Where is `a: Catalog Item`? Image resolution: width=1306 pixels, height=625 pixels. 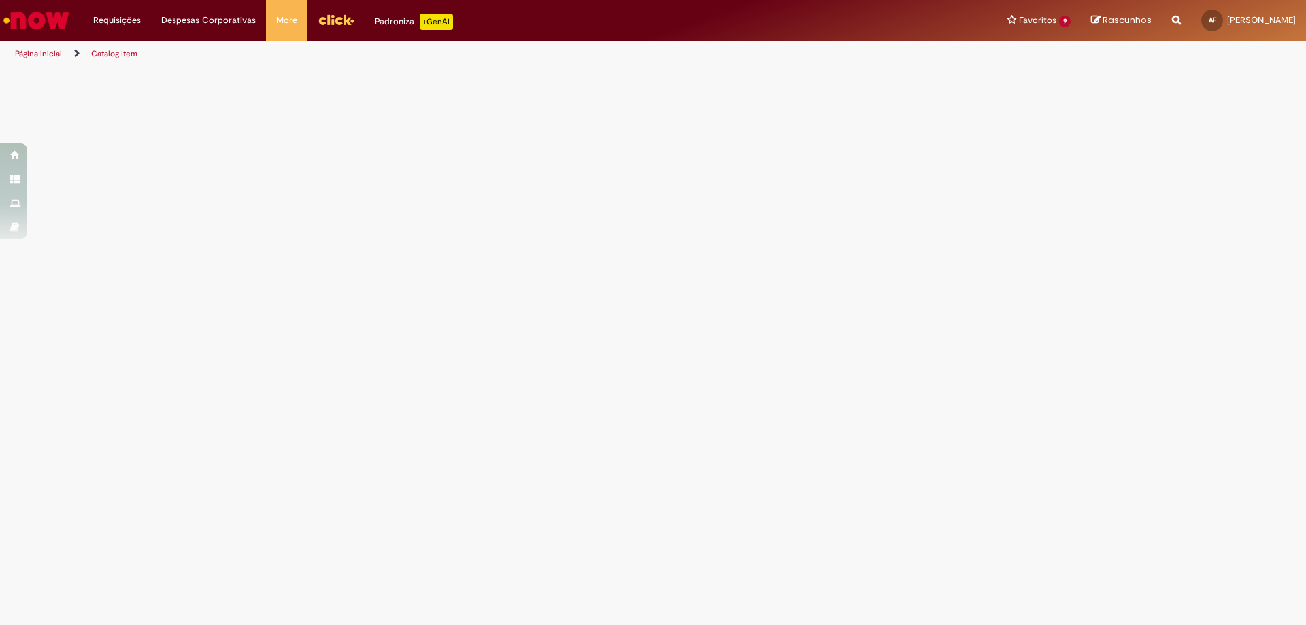 a: Catalog Item is located at coordinates (114, 54).